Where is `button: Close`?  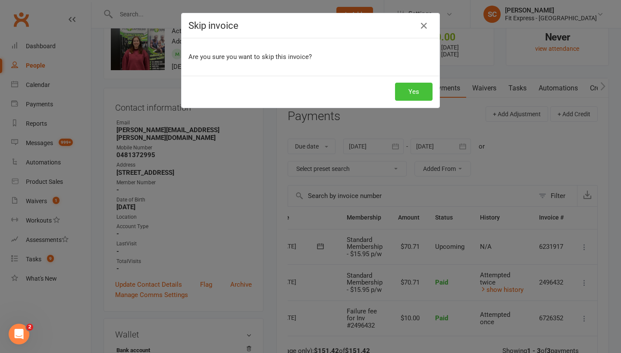
button: Close is located at coordinates (424, 26).